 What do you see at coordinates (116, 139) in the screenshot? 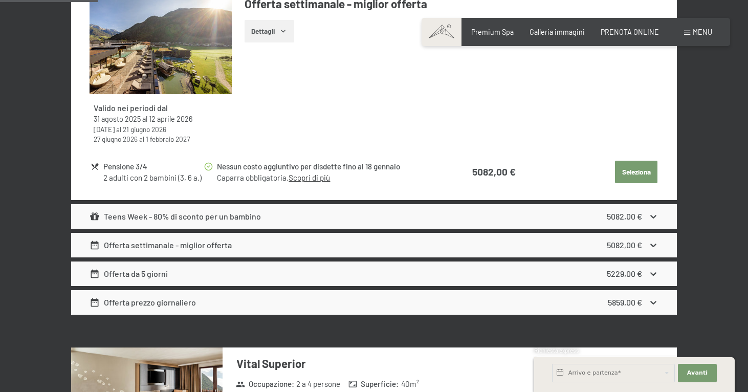
I see `time: 27/06/2026` at bounding box center [116, 139].